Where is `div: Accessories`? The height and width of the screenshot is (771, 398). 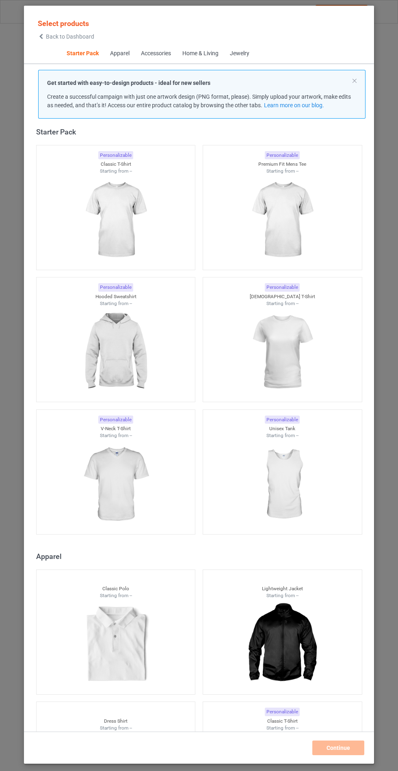 div: Accessories is located at coordinates (155, 54).